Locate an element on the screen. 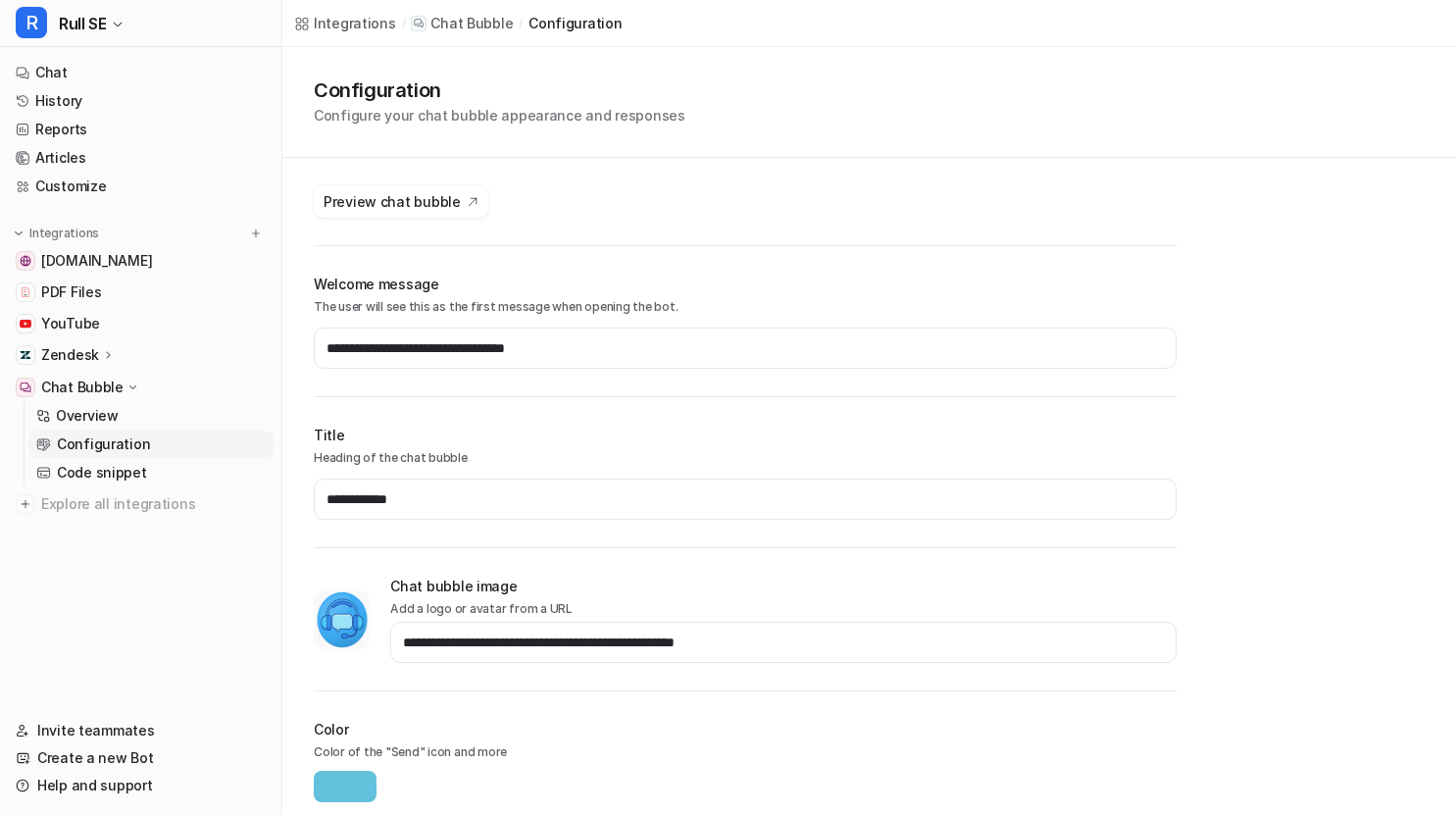 This screenshot has width=1456, height=815. p: Color of the "Send" icon and more is located at coordinates (746, 755).